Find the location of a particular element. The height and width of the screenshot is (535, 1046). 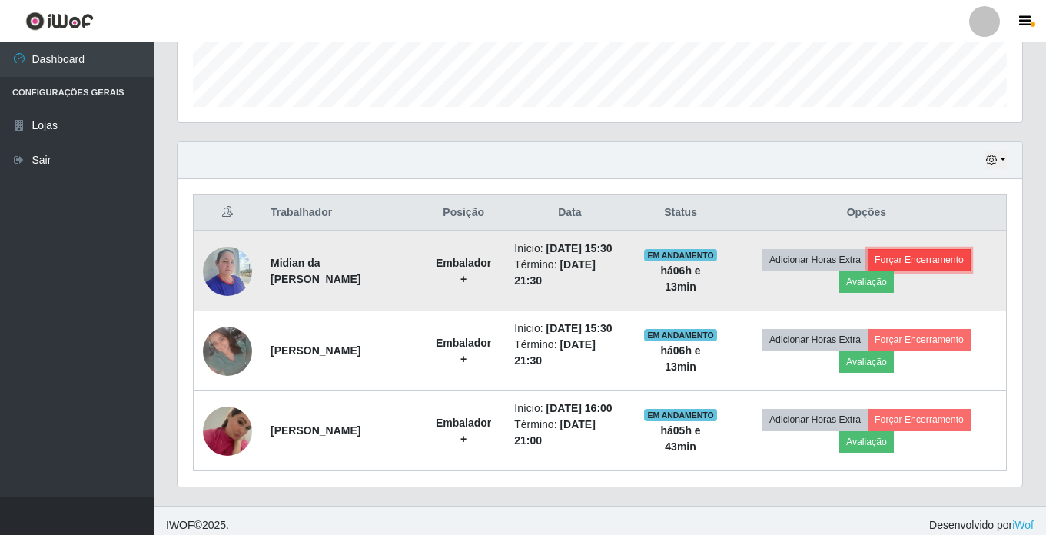

th: Trabalhador is located at coordinates (341, 213).